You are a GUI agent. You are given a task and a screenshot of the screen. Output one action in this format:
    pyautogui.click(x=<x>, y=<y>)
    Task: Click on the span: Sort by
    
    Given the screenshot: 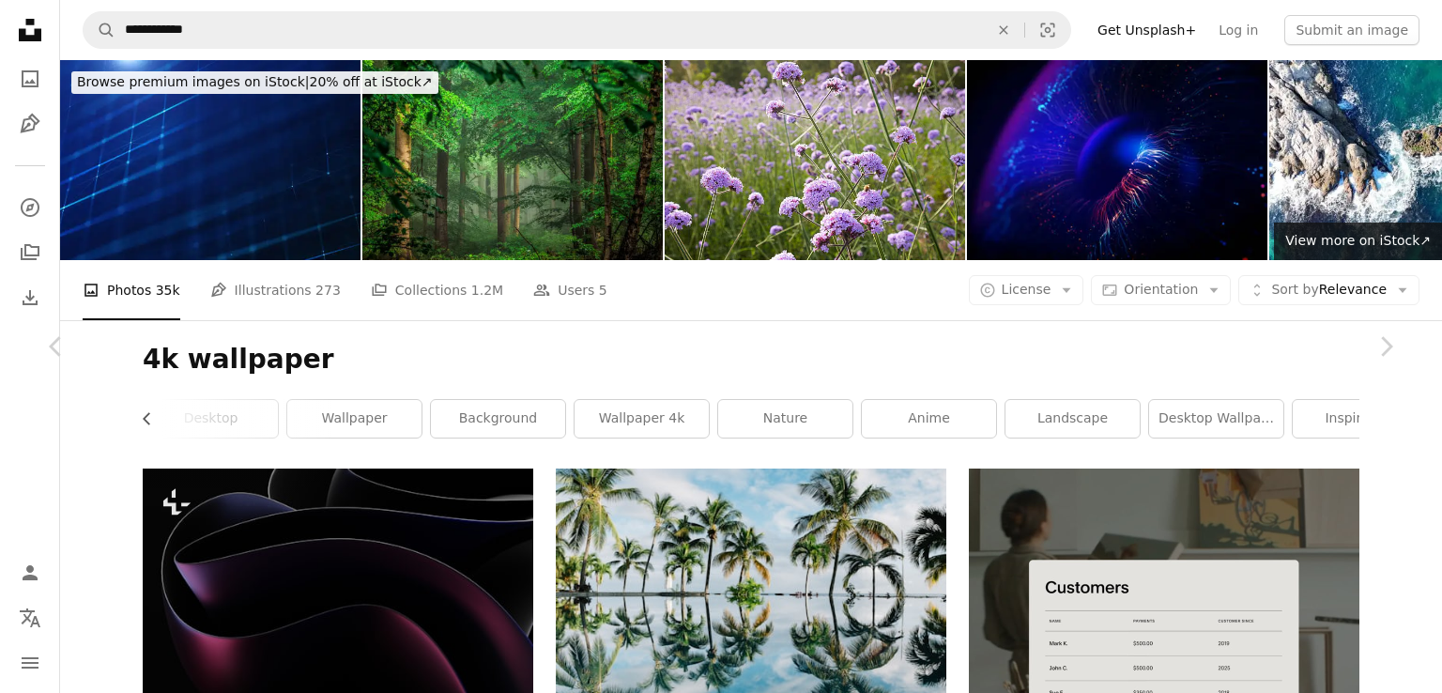 What is the action you would take?
    pyautogui.click(x=1294, y=289)
    